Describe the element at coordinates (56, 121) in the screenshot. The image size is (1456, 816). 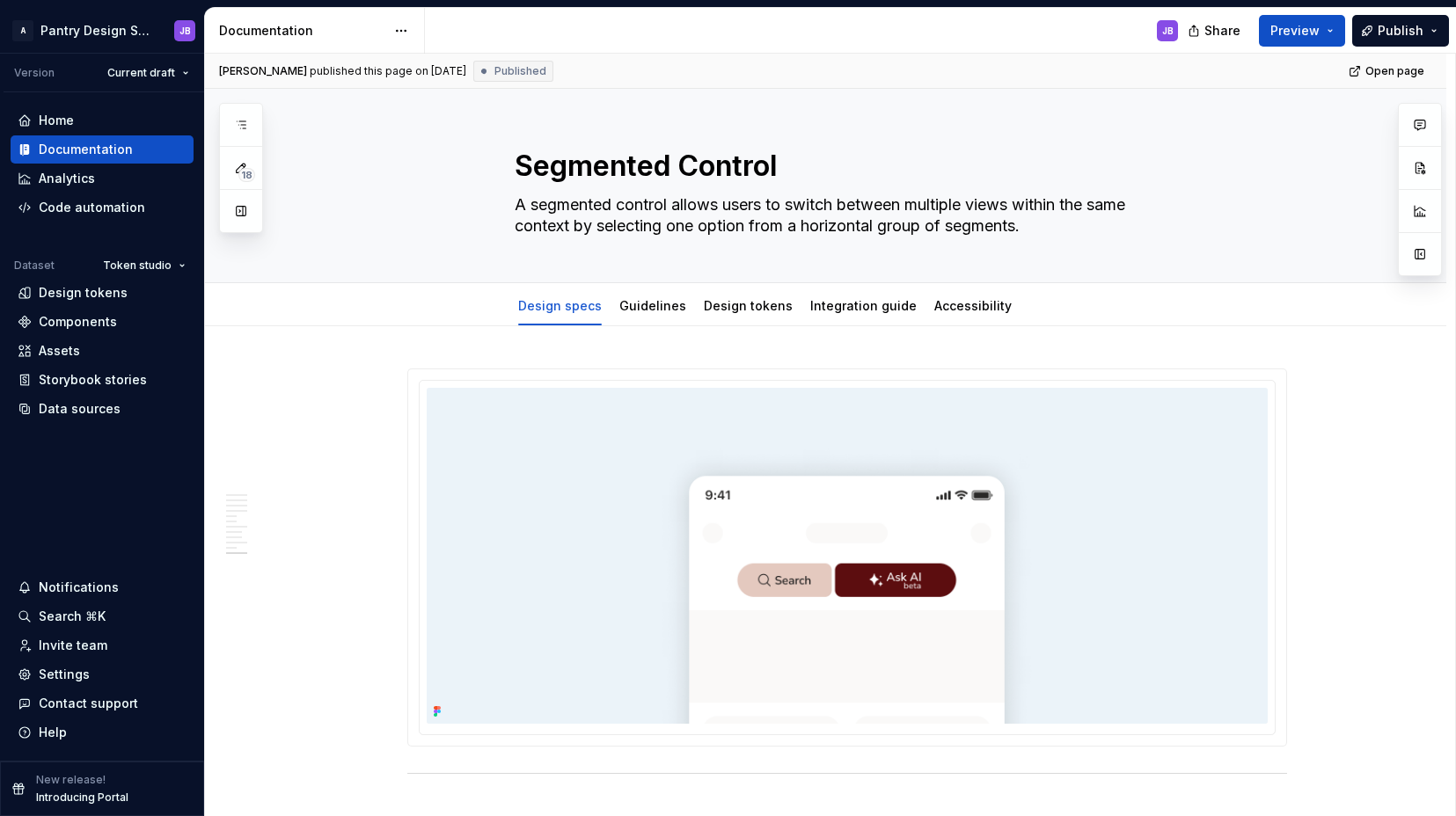
I see `div: Home` at that location.